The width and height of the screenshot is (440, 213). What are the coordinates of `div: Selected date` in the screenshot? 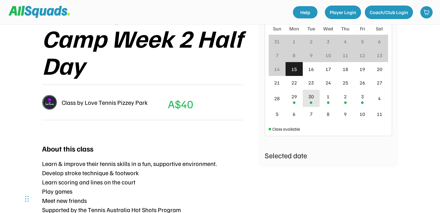 It's located at (328, 155).